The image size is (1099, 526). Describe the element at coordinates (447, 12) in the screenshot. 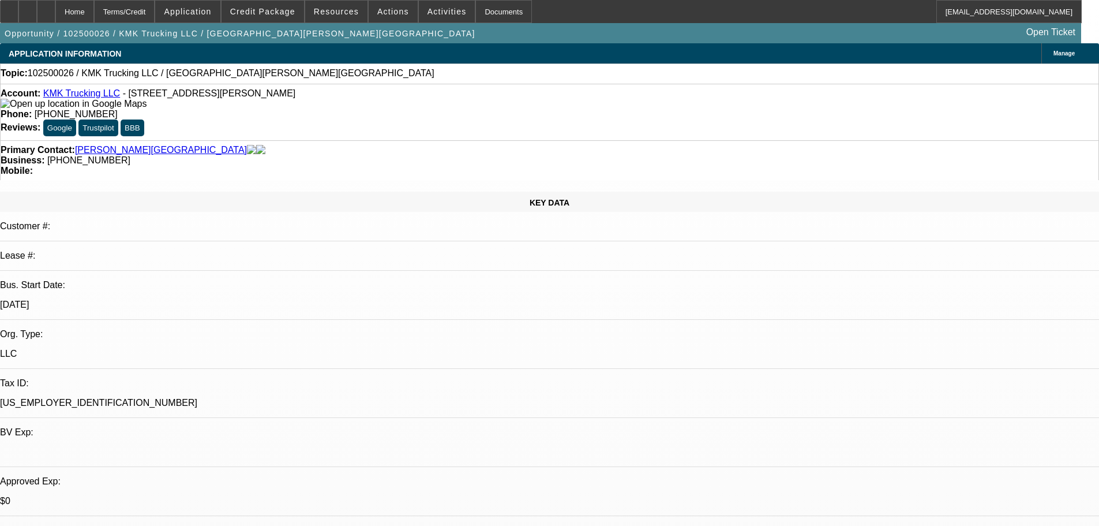

I see `span: Activities` at that location.